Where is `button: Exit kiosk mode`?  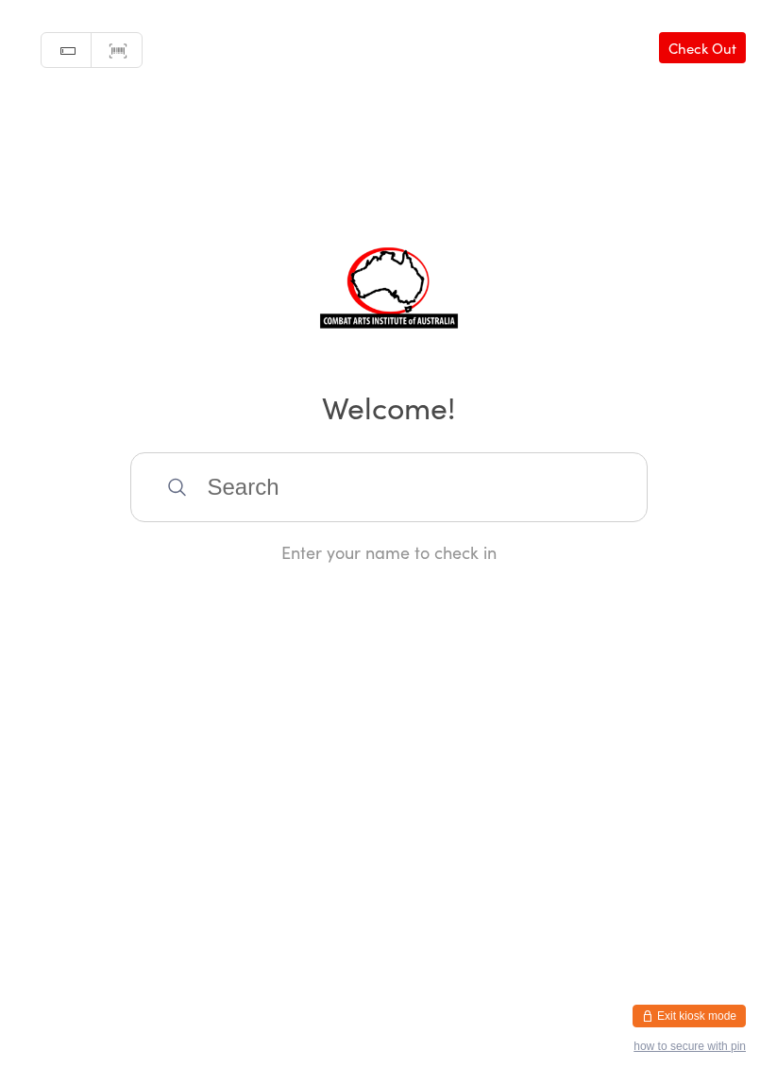
button: Exit kiosk mode is located at coordinates (689, 1016).